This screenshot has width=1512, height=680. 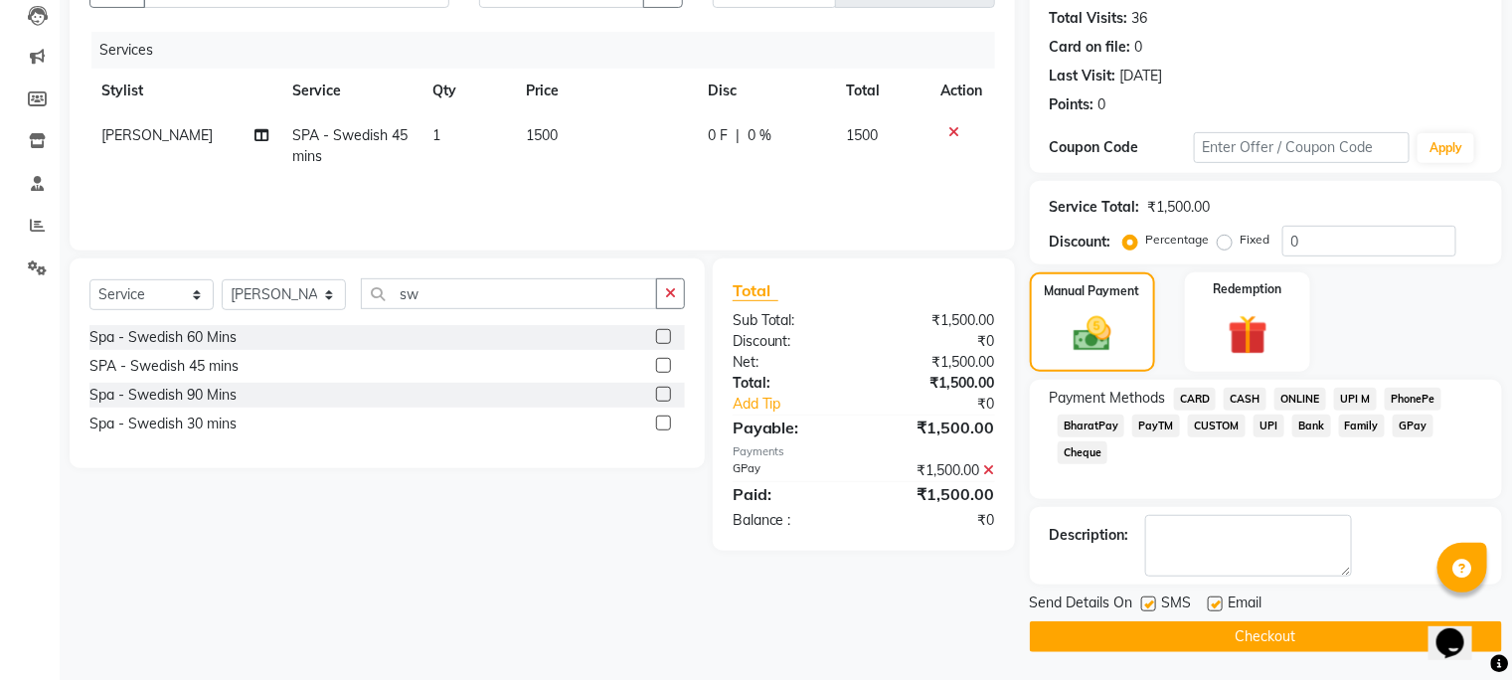 I want to click on span: GPay, so click(x=1413, y=426).